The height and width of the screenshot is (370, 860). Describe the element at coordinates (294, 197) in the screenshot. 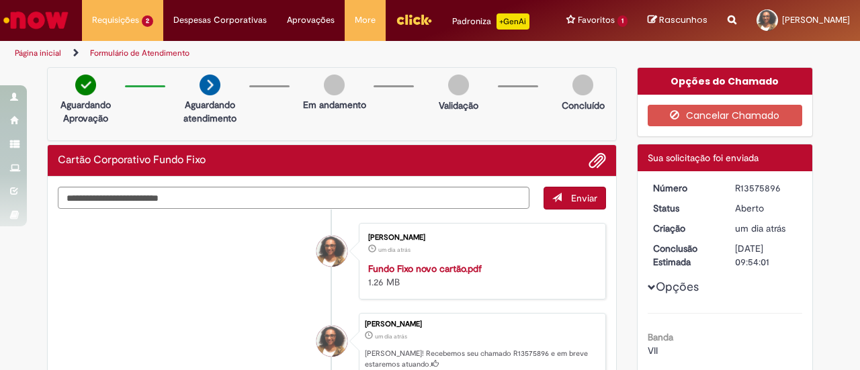

I see `textarea: Digite sua mensagem aqui...` at that location.